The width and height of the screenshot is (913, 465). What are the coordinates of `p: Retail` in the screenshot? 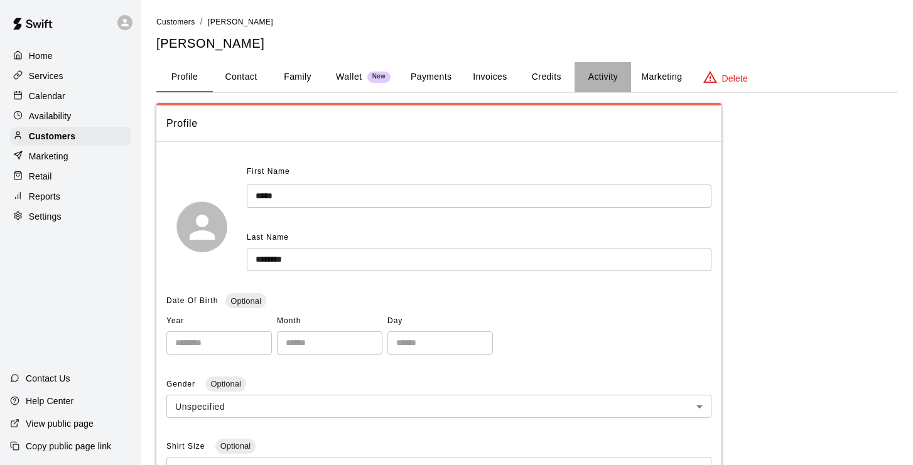 It's located at (40, 176).